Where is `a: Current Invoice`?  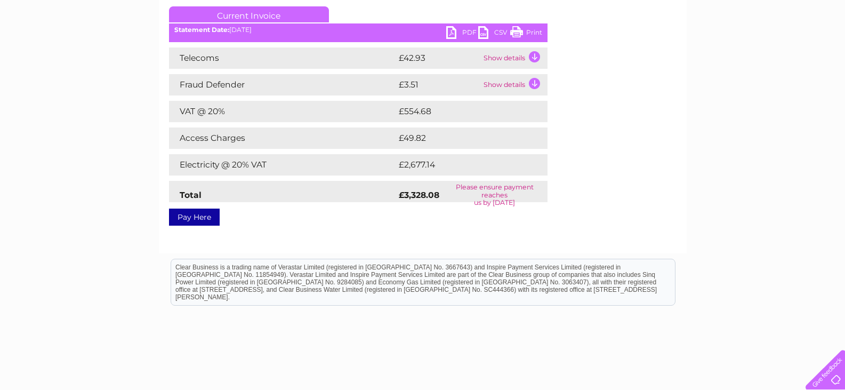
a: Current Invoice is located at coordinates (249, 14).